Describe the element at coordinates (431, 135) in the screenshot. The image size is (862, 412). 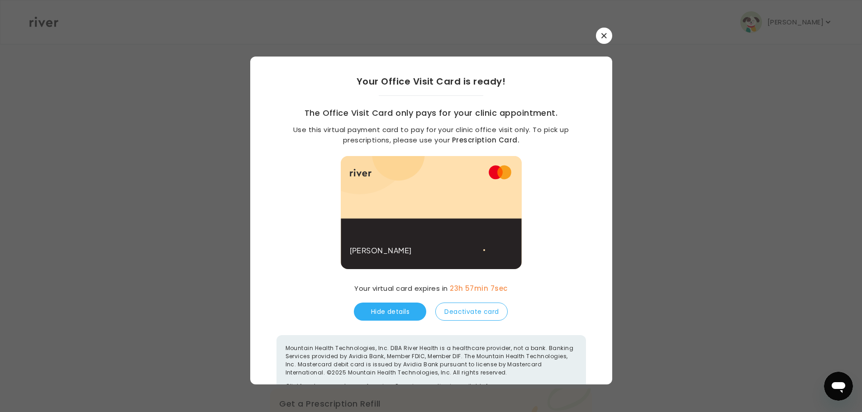
I see `p: Use this virtual payment card to pay for your clinic office visit only. To pick up prescriptions,...` at that location.